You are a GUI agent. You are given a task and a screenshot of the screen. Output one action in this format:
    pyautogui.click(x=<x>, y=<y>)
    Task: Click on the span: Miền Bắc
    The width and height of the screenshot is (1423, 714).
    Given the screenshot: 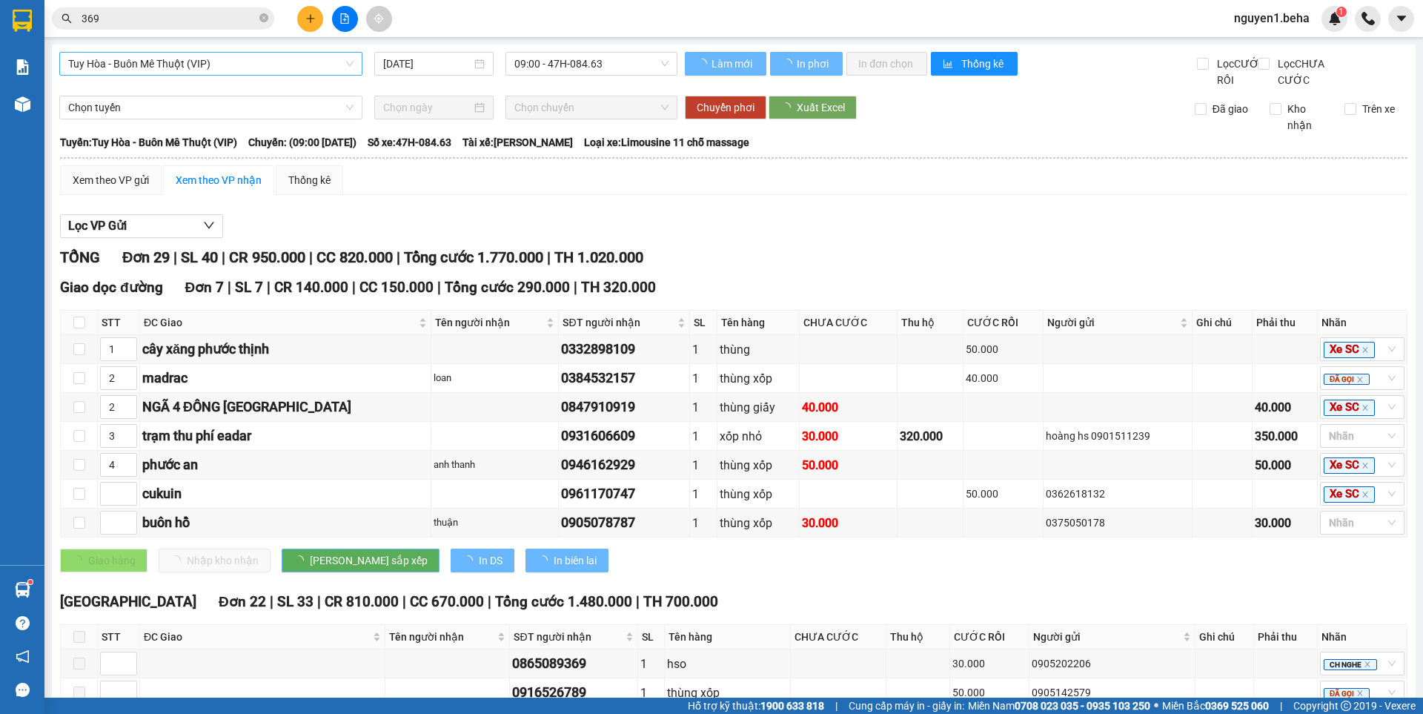 What is the action you would take?
    pyautogui.click(x=1216, y=706)
    